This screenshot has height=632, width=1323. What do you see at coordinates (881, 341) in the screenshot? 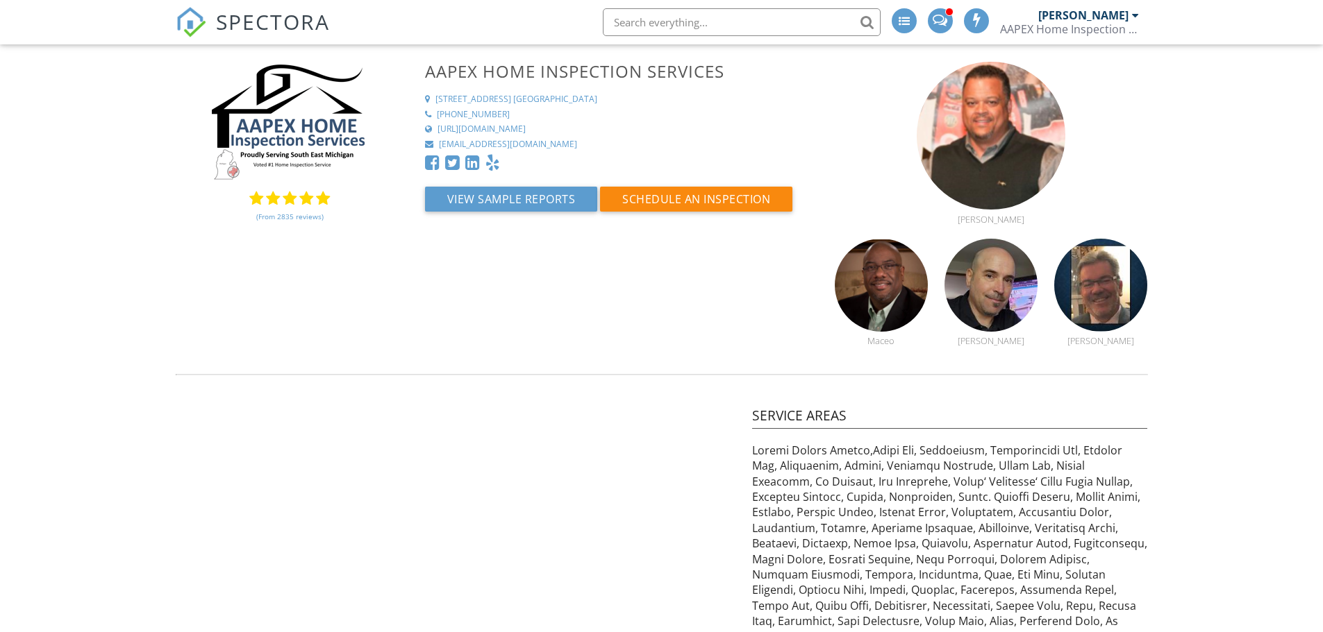
I see `div: Maceo` at bounding box center [881, 341].